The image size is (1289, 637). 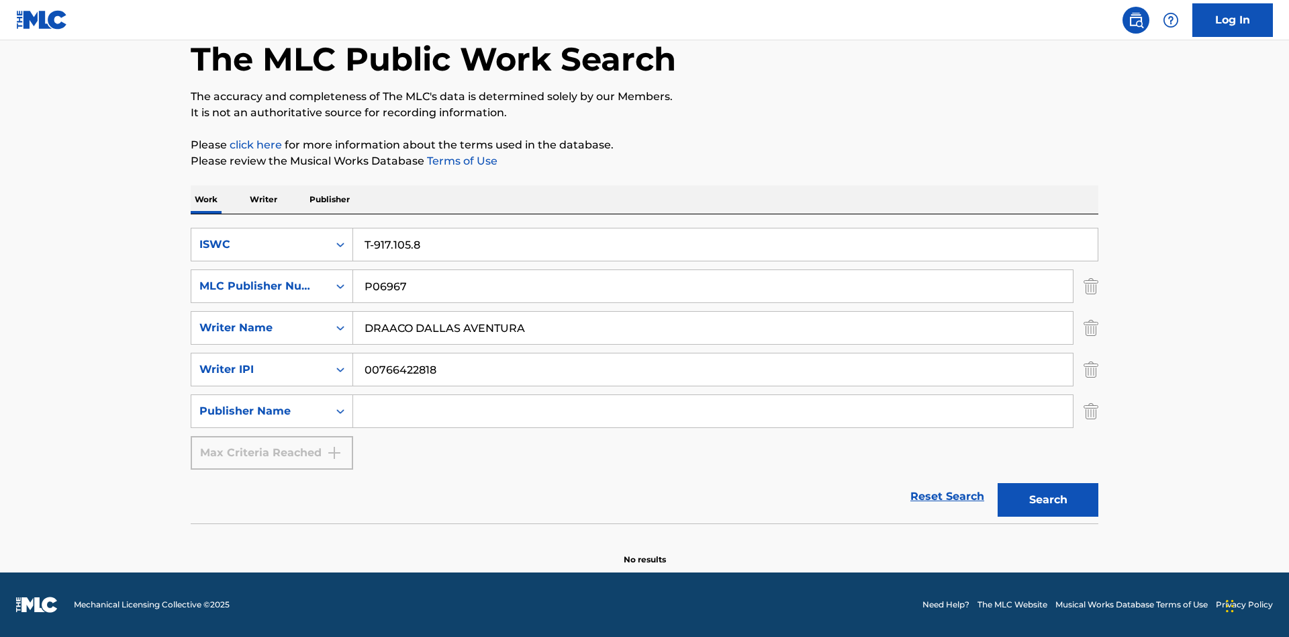 I want to click on p: Writer, so click(x=263, y=199).